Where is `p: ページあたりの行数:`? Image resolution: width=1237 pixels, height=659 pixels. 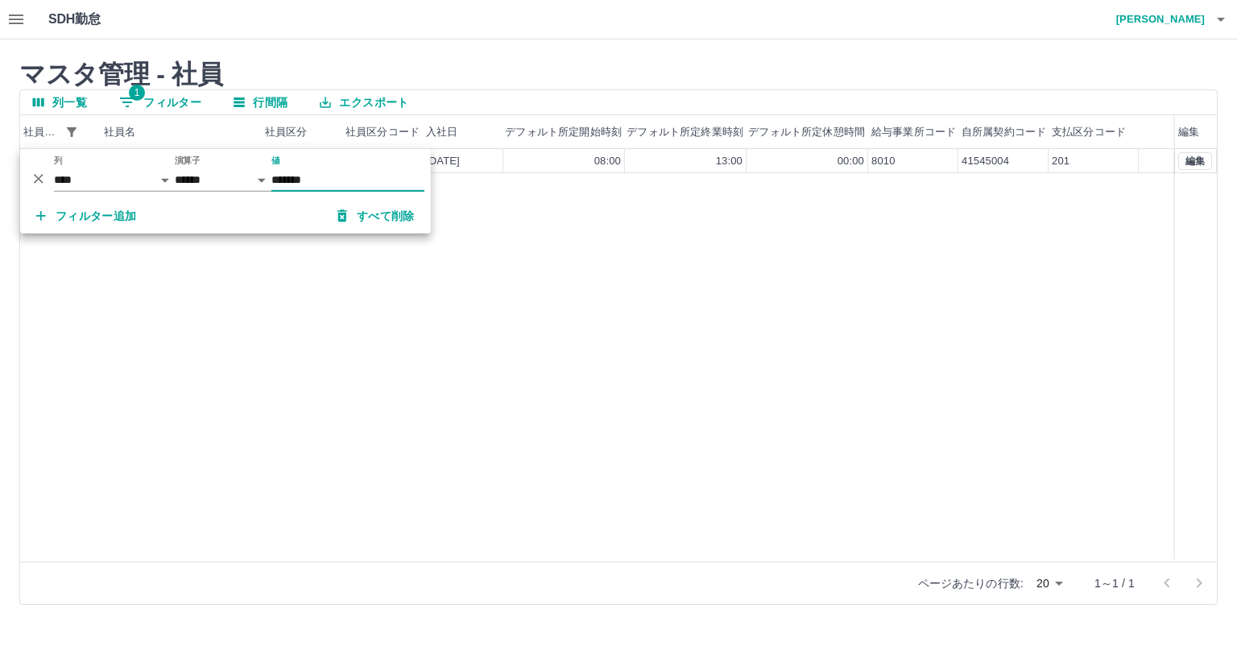 p: ページあたりの行数: is located at coordinates (970, 583).